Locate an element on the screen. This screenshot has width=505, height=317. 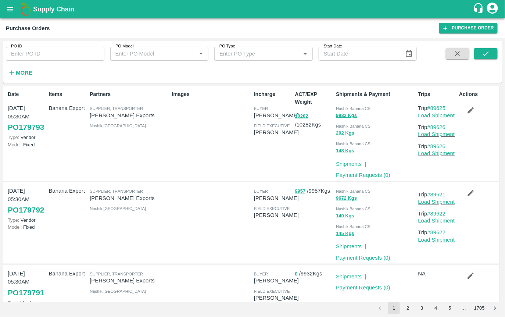
button: 10282 is located at coordinates (302, 116).